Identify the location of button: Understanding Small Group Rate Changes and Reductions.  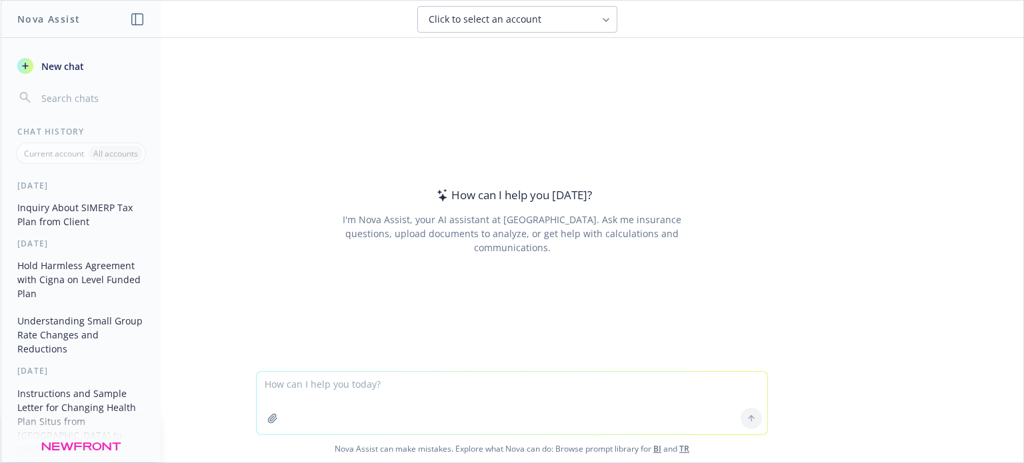
(81, 335).